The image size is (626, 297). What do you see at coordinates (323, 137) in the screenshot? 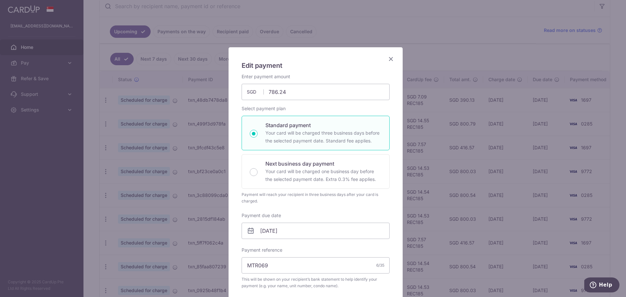
I see `p: Your card will be charged three business days before the selected payment date. Standard fee appl...` at bounding box center [323, 137].